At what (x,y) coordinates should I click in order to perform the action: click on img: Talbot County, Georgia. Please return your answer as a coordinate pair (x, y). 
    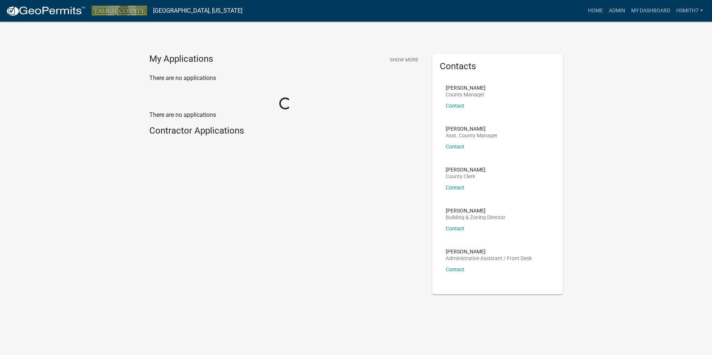
    Looking at the image, I should click on (119, 10).